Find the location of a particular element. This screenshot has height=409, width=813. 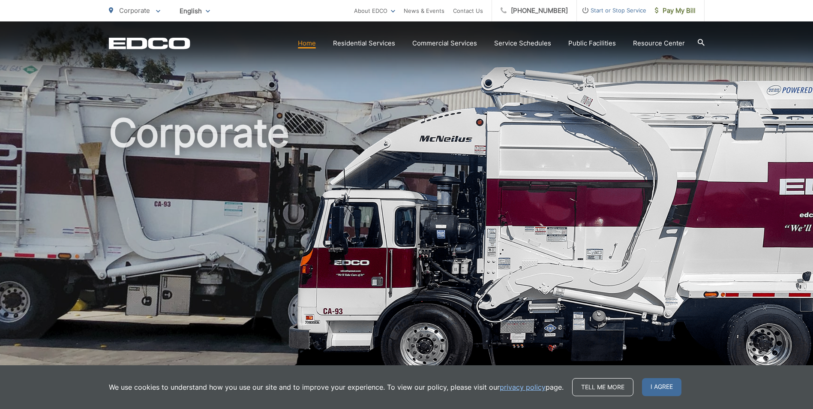

p: We use cookies to understand how you use our site and to improve your experience. To view our pol... is located at coordinates (336, 387).